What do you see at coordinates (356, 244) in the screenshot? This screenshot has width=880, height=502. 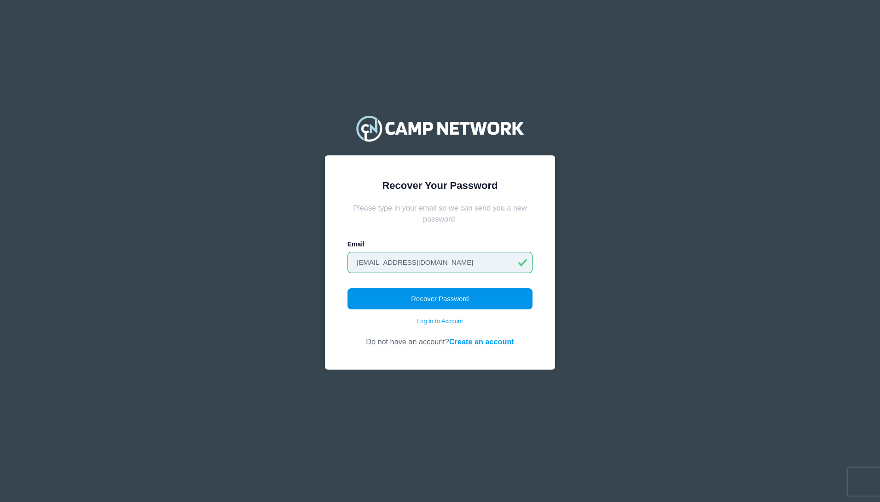 I see `label: Email` at bounding box center [356, 244].